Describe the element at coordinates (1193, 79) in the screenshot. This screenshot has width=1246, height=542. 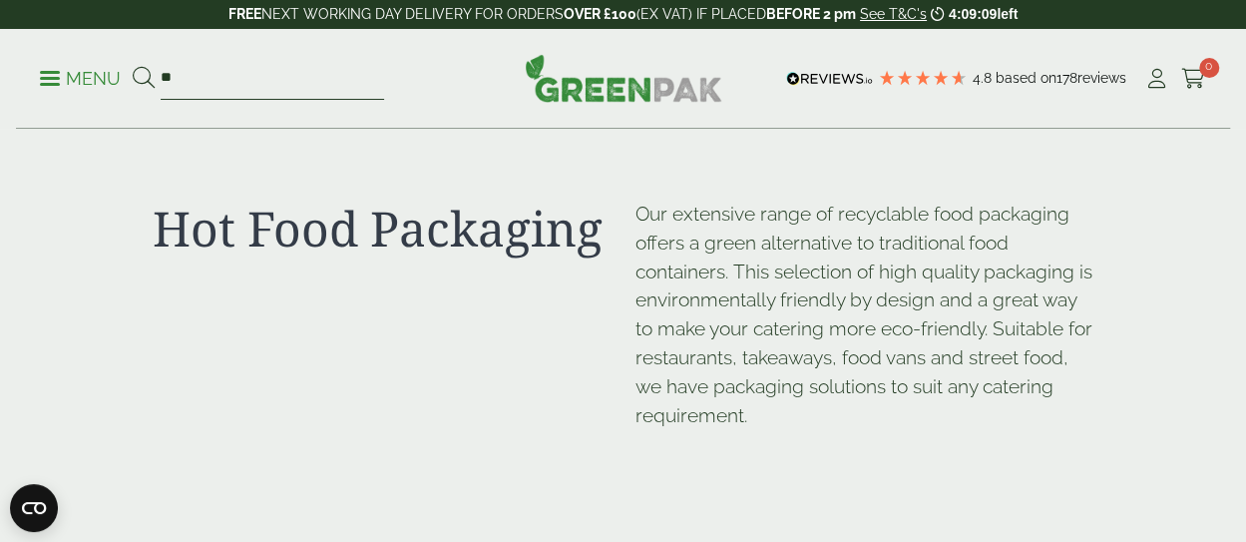
I see `i: Cart` at that location.